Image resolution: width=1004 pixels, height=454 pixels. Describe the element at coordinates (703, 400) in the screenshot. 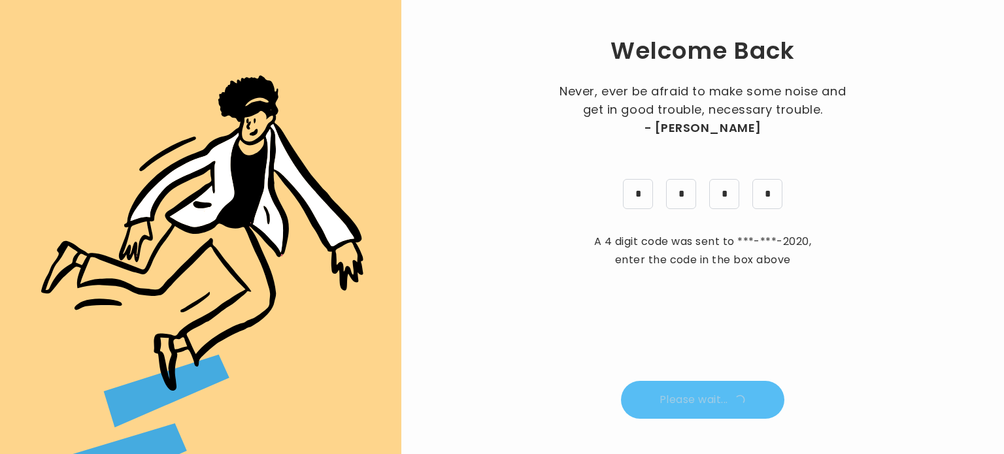

I see `button: Please wait...` at that location.